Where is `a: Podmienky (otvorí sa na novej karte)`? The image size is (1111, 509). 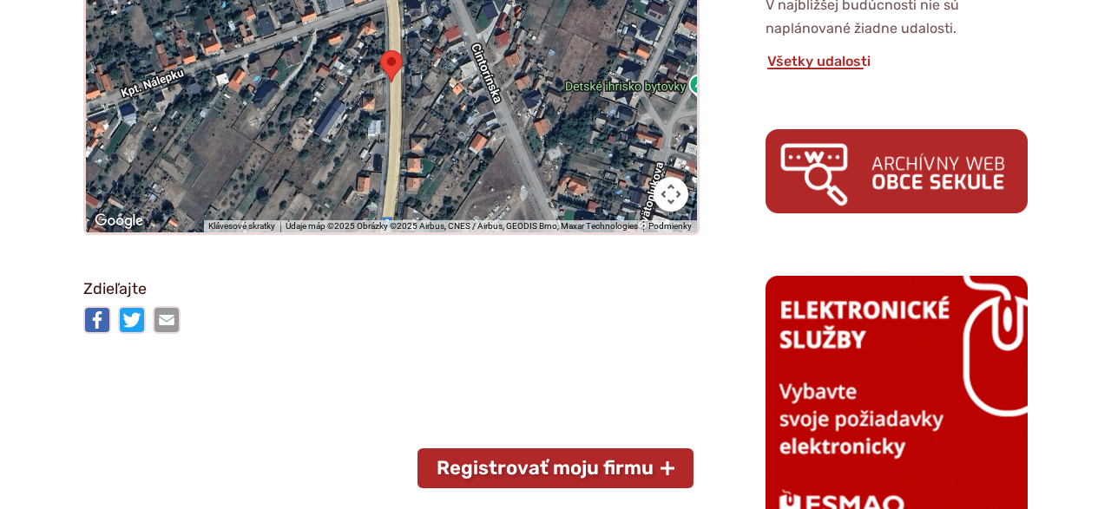 a: Podmienky (otvorí sa na novej karte) is located at coordinates (670, 226).